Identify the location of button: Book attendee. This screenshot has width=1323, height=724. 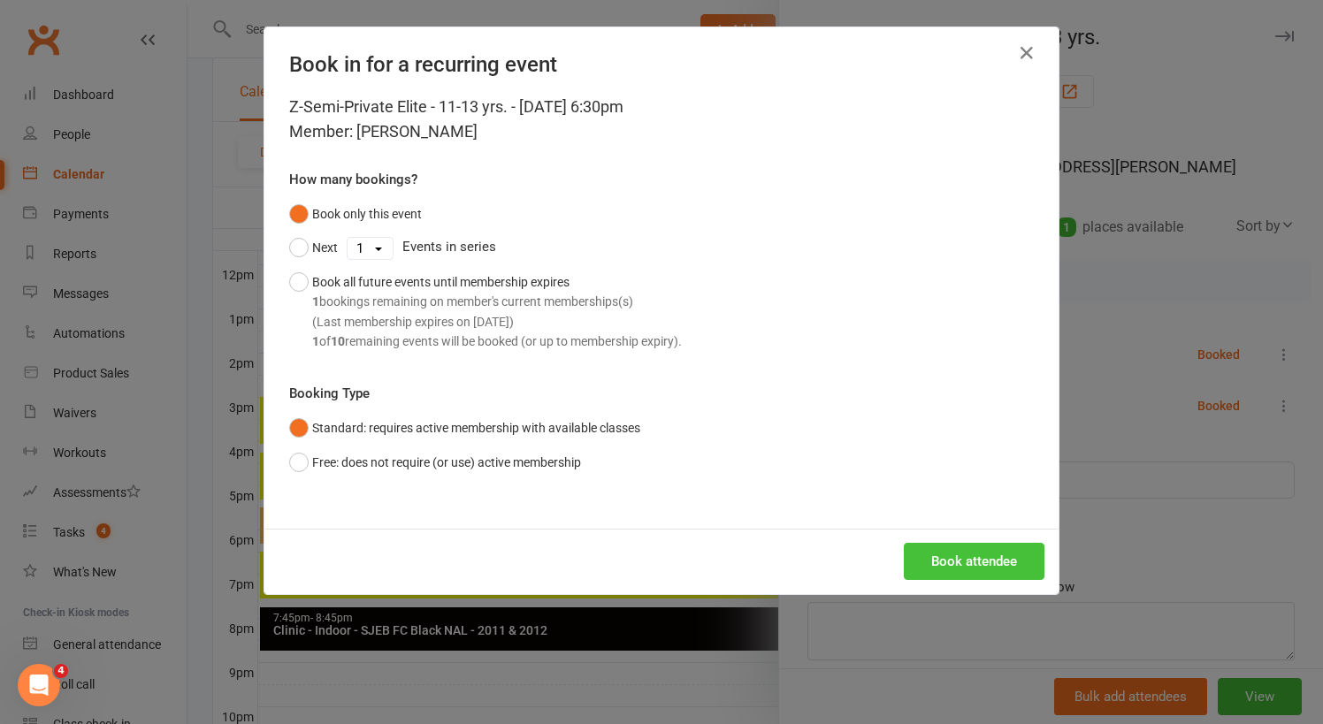
(974, 562).